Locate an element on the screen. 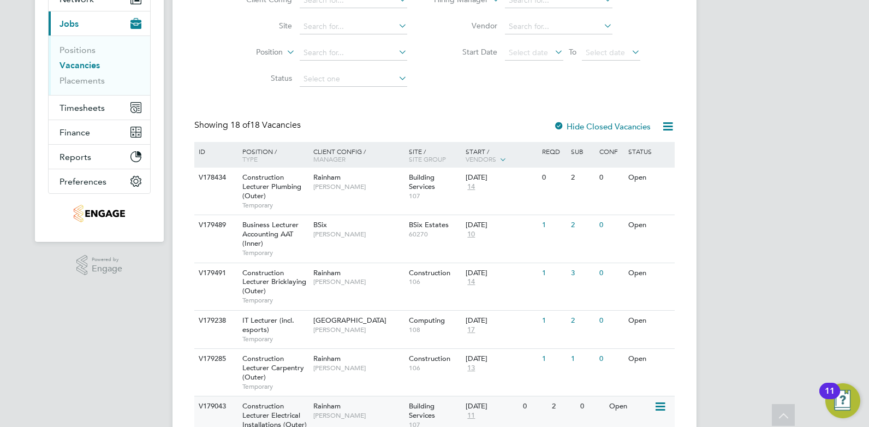  span: Construction Lecturer Carpentry (Outer) is located at coordinates (273, 367).